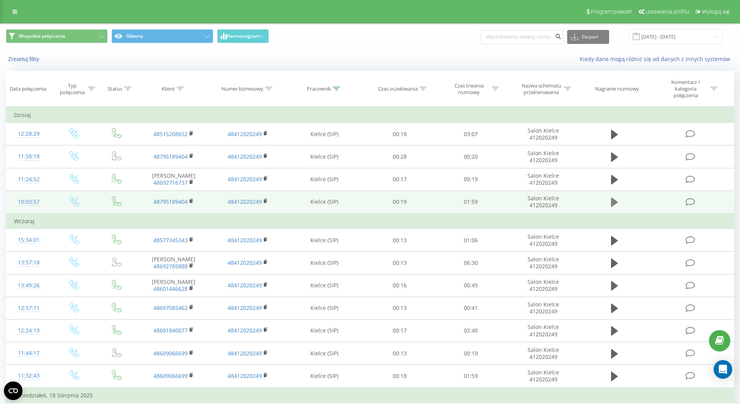 The height and width of the screenshot is (404, 740). I want to click on div: Klient, so click(168, 89).